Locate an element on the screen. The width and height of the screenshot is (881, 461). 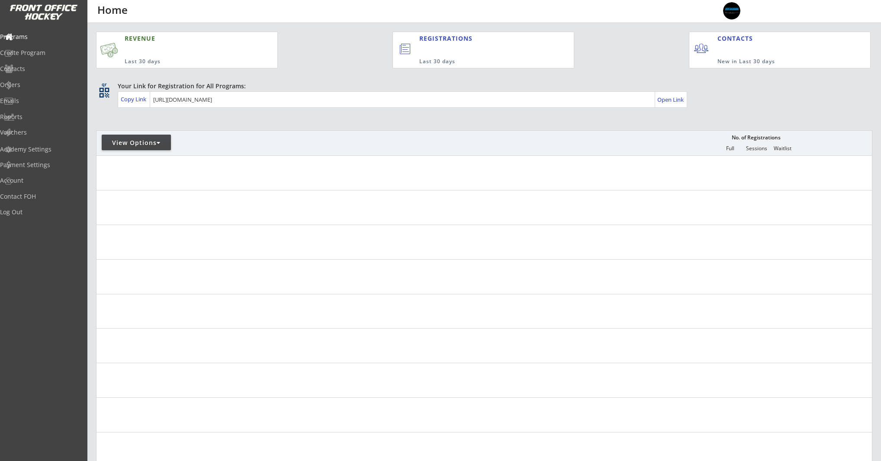
div: New in Last 30 days is located at coordinates (774, 61).